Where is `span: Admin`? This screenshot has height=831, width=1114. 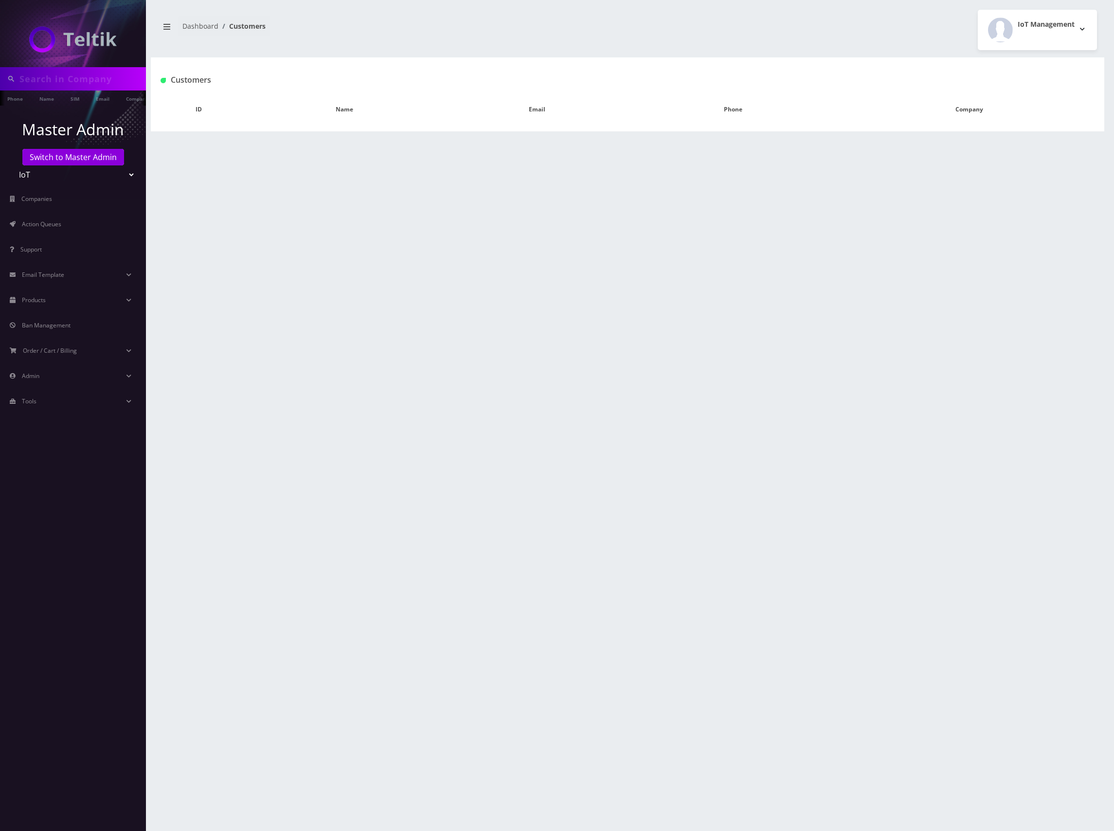 span: Admin is located at coordinates (31, 376).